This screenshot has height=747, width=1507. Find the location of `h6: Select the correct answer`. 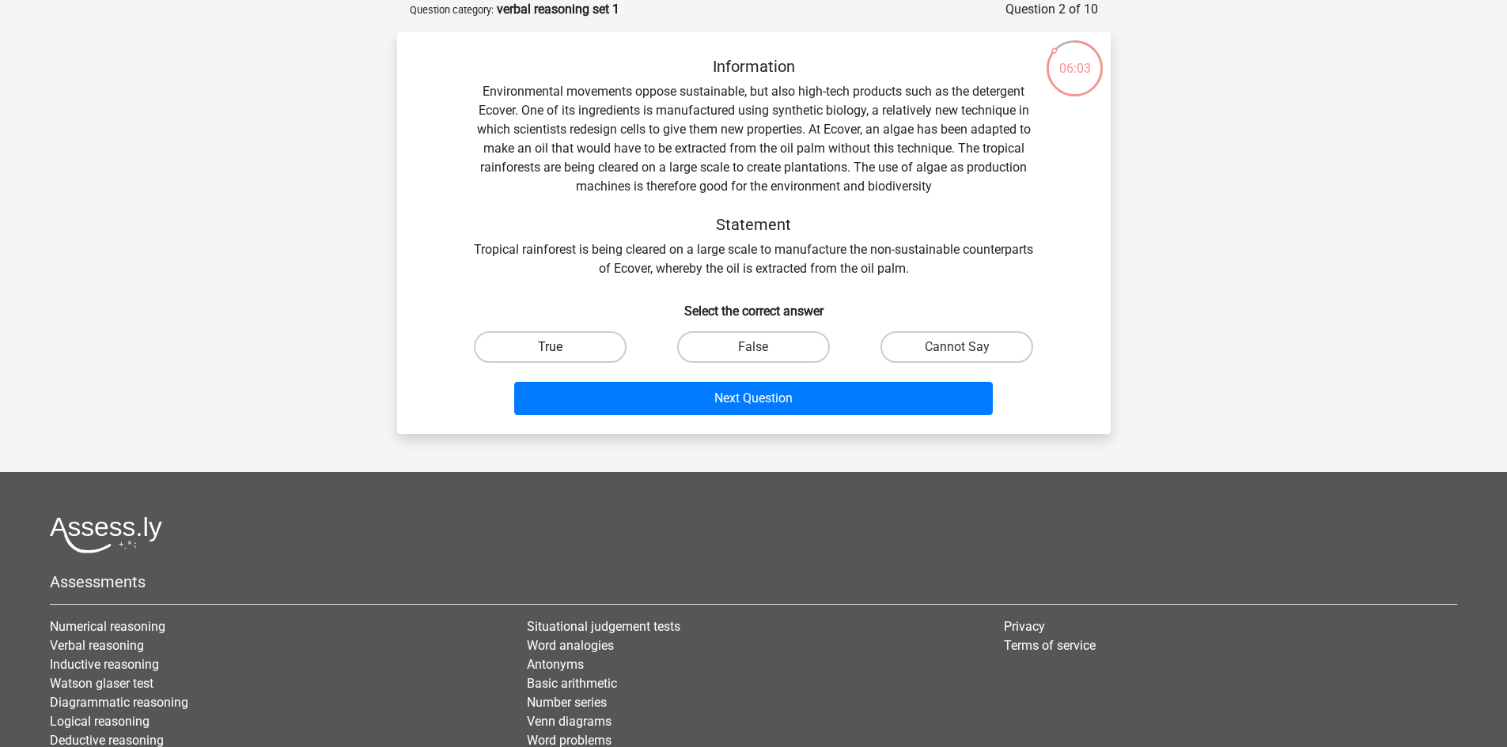

h6: Select the correct answer is located at coordinates (754, 304).